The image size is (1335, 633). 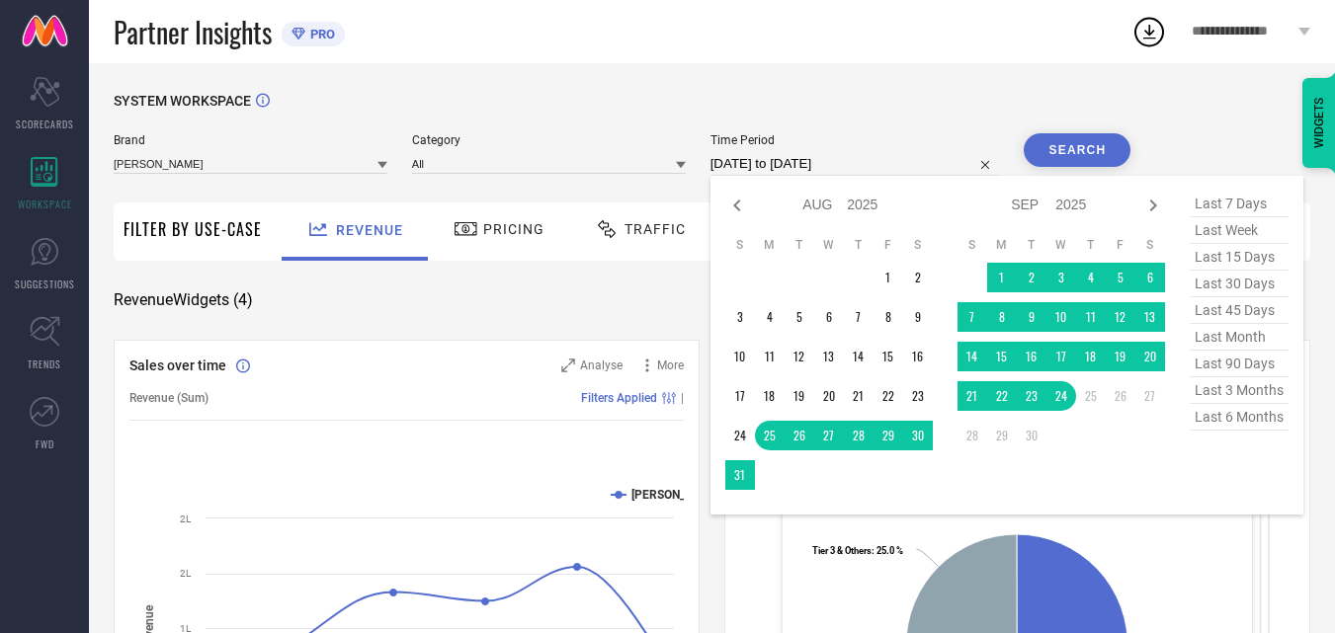 What do you see at coordinates (1239, 337) in the screenshot?
I see `span: last month` at bounding box center [1239, 337].